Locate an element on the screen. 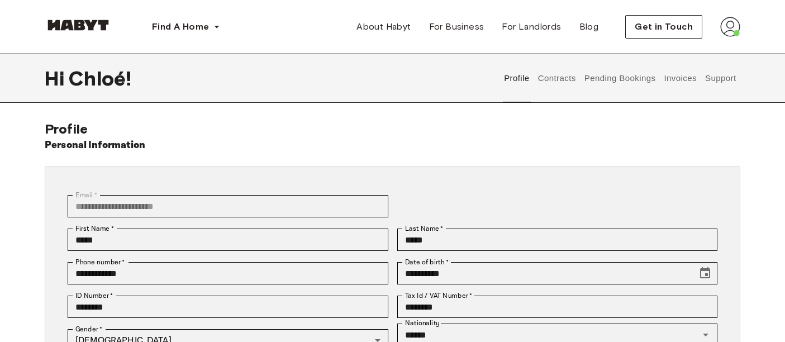  span: For Landlords is located at coordinates (532, 27).